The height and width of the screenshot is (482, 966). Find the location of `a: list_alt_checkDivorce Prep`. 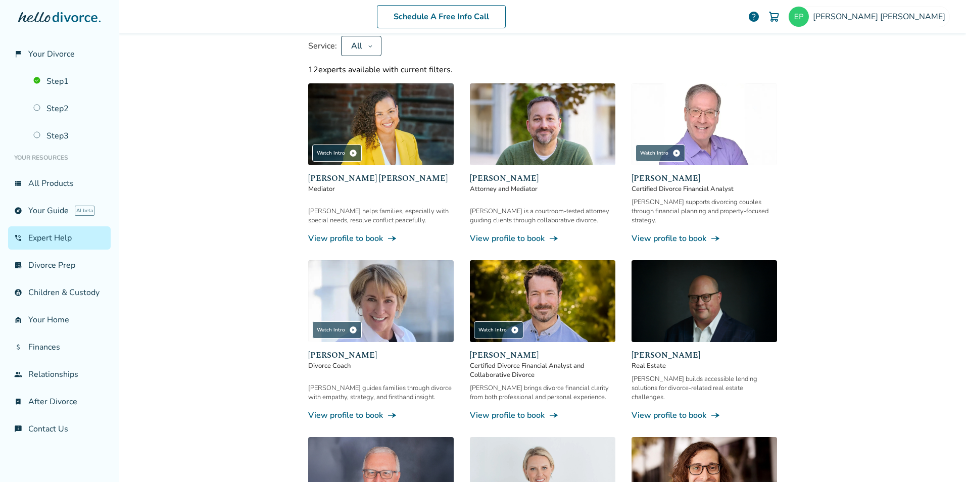

a: list_alt_checkDivorce Prep is located at coordinates (59, 265).